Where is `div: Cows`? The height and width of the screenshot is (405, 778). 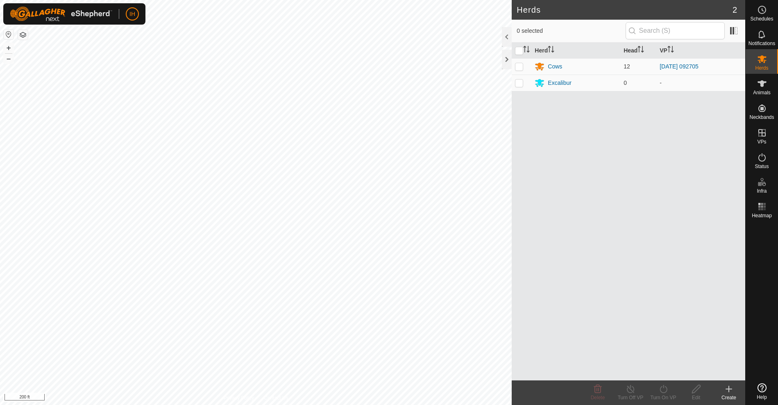 div: Cows is located at coordinates (555, 66).